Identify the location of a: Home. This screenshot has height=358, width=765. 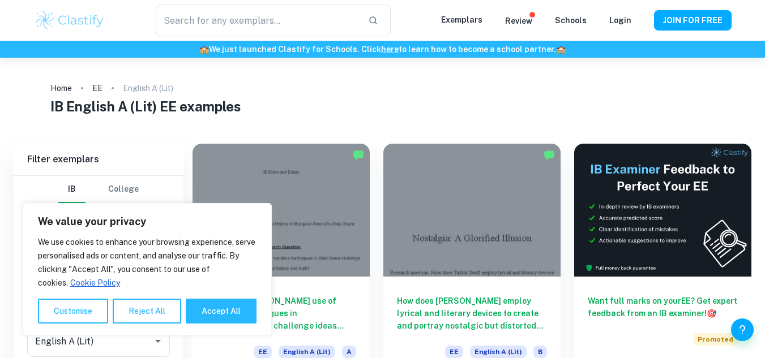
(61, 88).